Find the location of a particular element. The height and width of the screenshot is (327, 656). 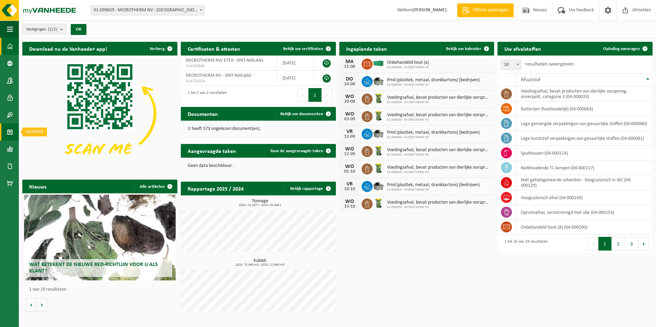

td: spuitbussen (04-000114) is located at coordinates (584, 153).